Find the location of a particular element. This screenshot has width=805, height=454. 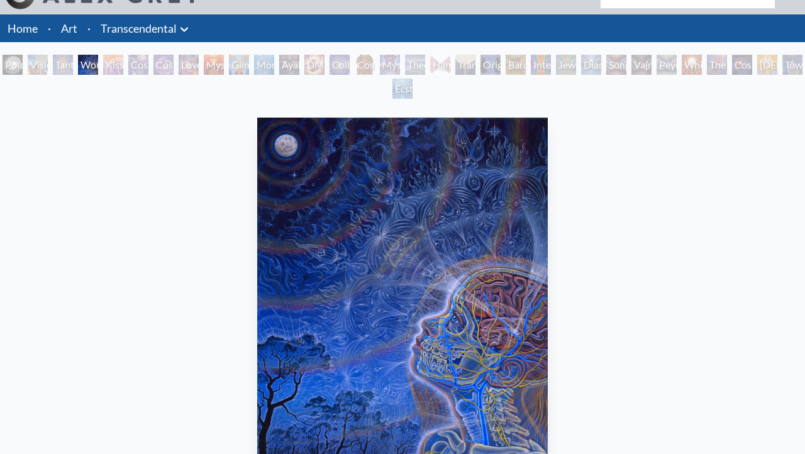

div: Mystic Eye is located at coordinates (390, 65).